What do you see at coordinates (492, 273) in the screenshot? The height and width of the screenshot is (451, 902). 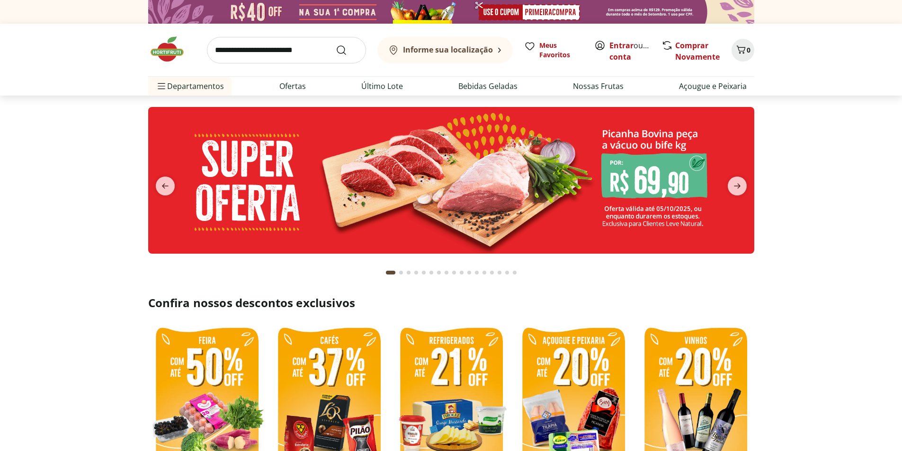 I see `button: Go to page 14 from fs-carousel` at bounding box center [492, 273].